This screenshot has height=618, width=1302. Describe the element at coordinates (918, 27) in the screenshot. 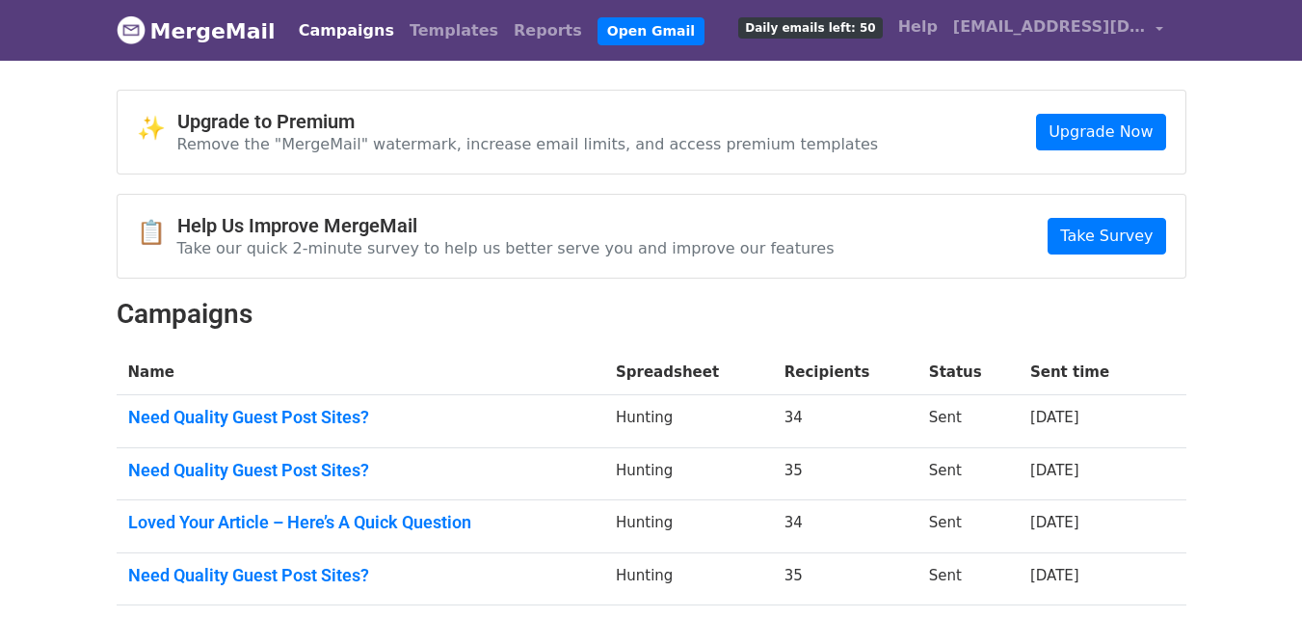

I see `a: Help` at that location.